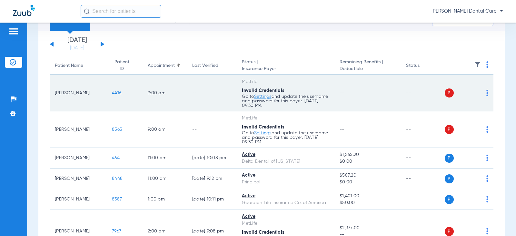 This screenshot has height=236, width=516. I want to click on div: Principal, so click(285, 182).